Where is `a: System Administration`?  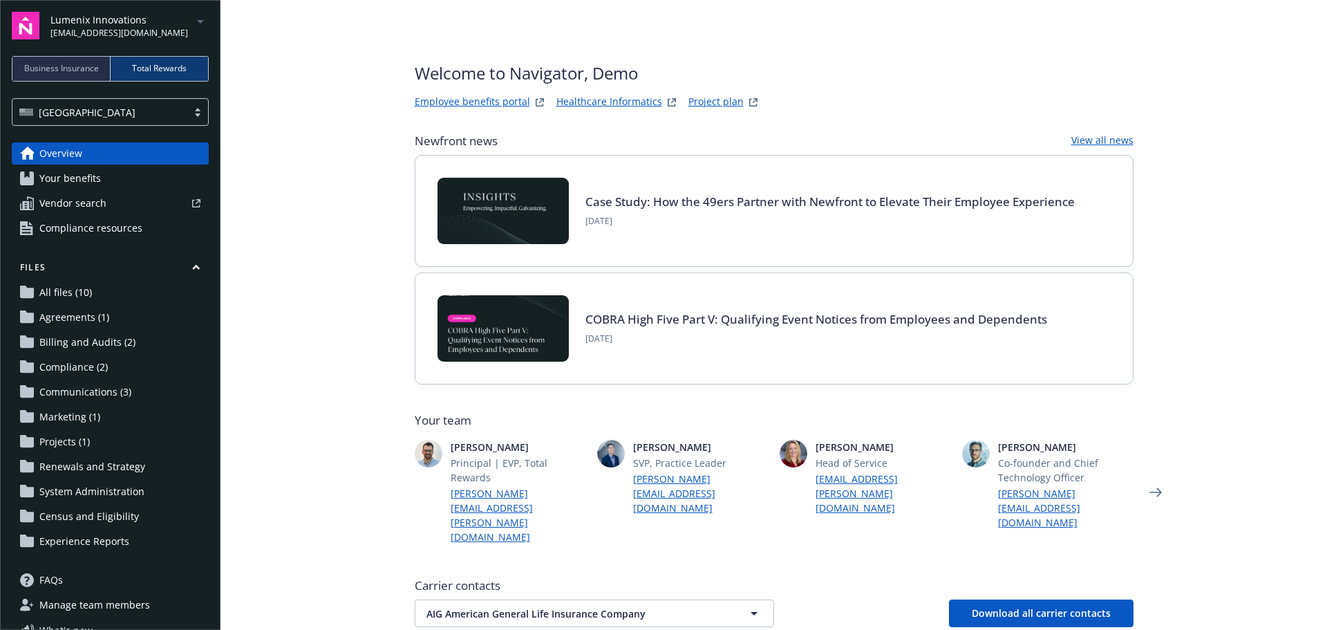
a: System Administration is located at coordinates (110, 491).